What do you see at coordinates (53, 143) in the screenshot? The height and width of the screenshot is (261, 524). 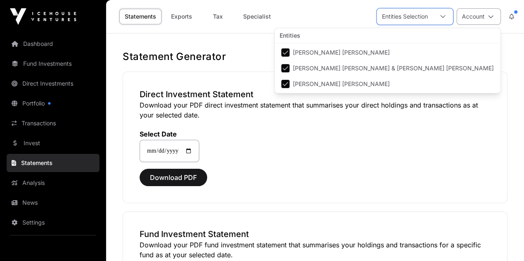 I see `a: Invest` at bounding box center [53, 143].